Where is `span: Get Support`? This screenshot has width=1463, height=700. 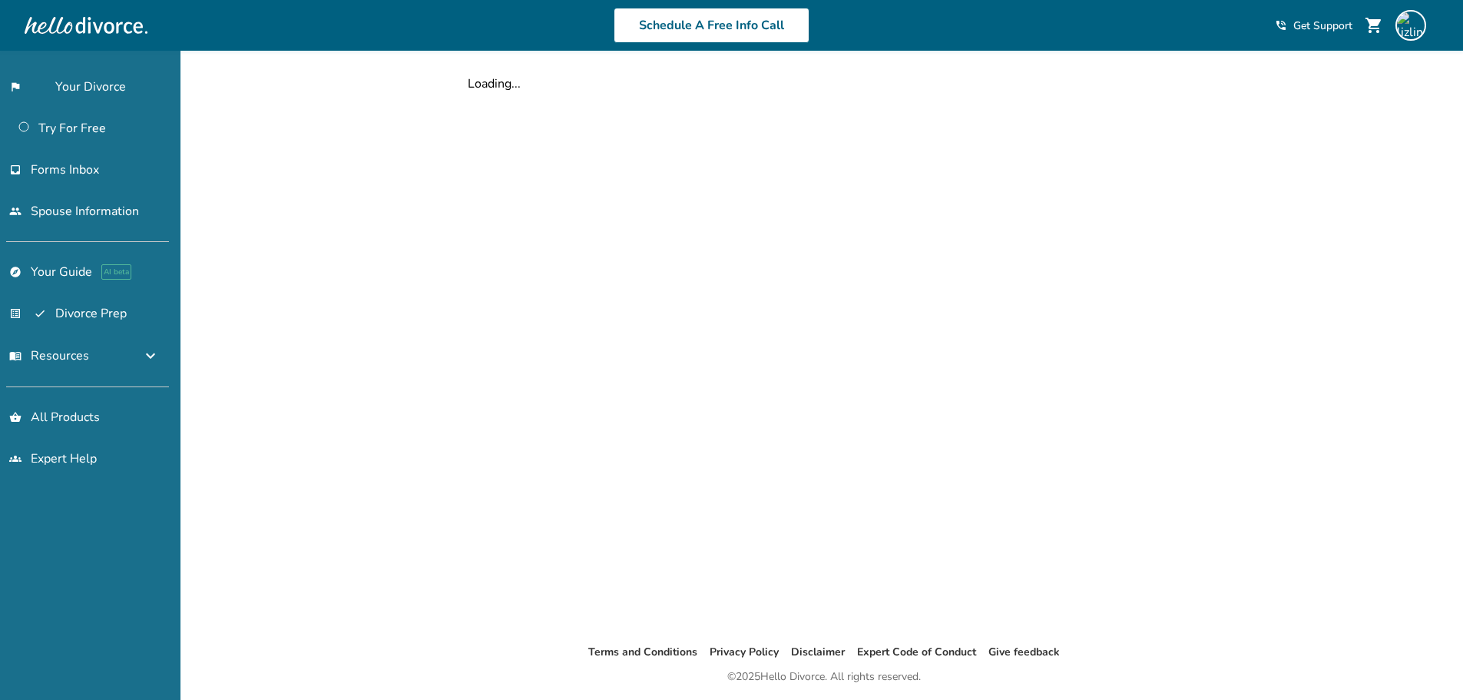 span: Get Support is located at coordinates (1322, 25).